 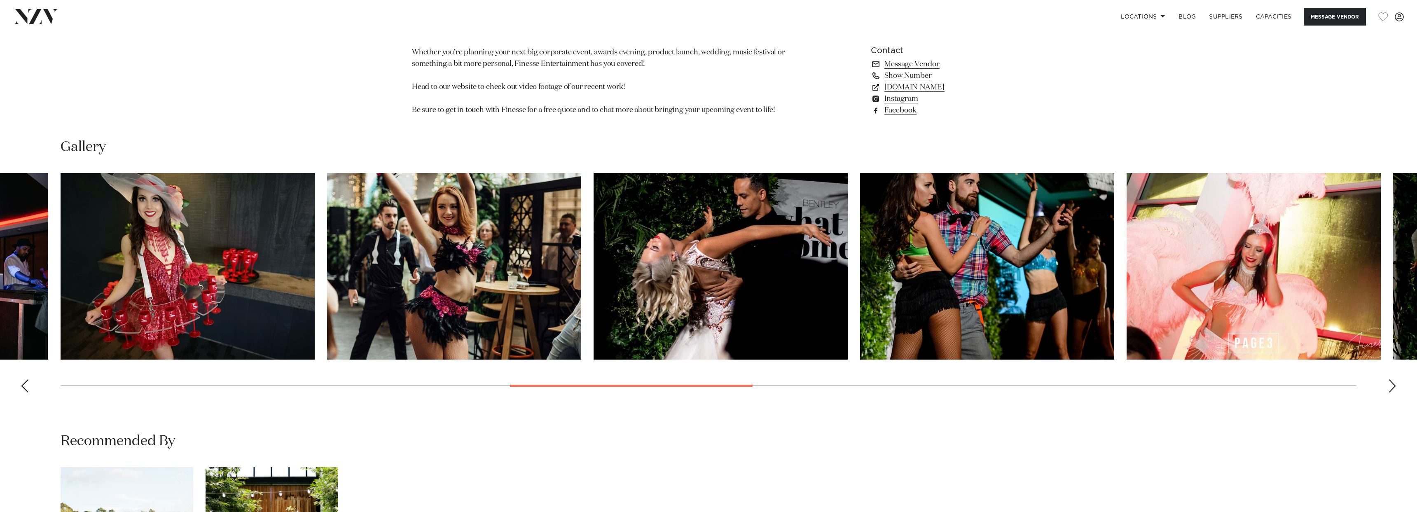 What do you see at coordinates (118, 441) in the screenshot?
I see `h2: Recommended By` at bounding box center [118, 441].